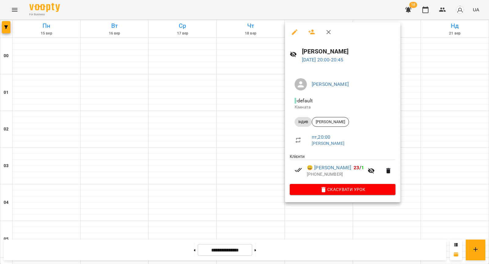  What do you see at coordinates (356, 167) in the screenshot?
I see `span: 23` at bounding box center [356, 167].